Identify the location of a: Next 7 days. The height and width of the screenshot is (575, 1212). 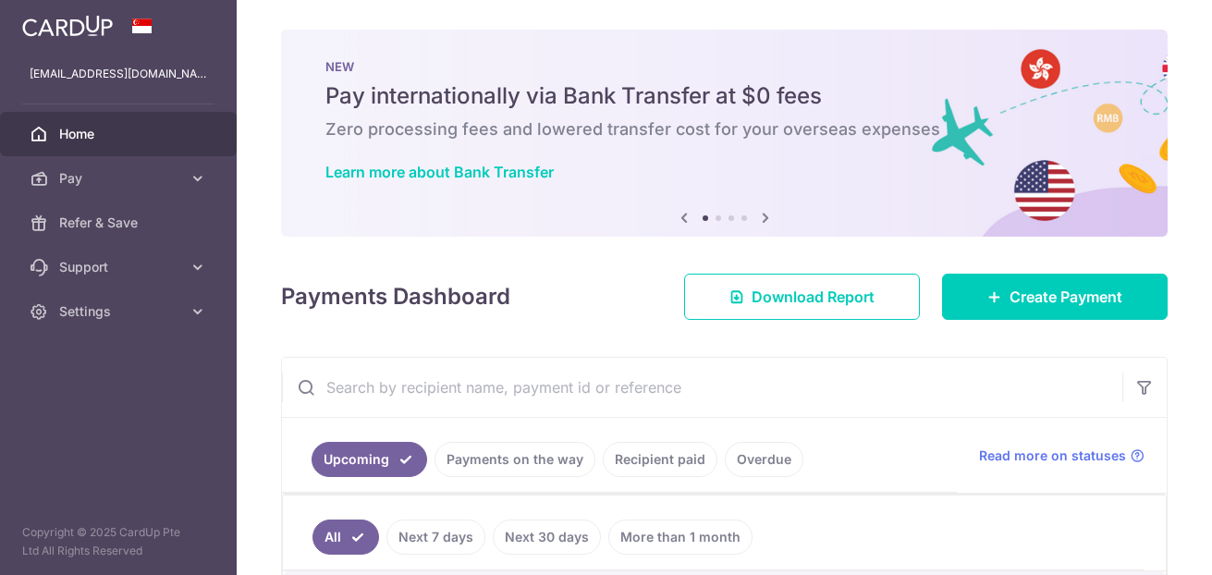
(435, 537).